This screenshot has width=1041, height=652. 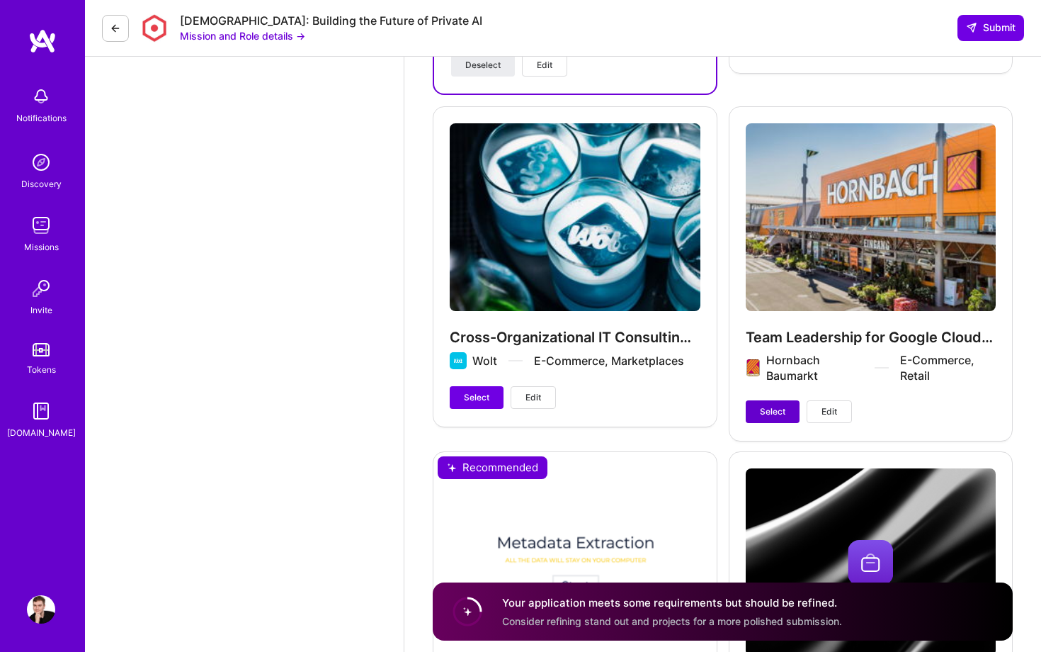 What do you see at coordinates (41, 96) in the screenshot?
I see `img: bell` at bounding box center [41, 96].